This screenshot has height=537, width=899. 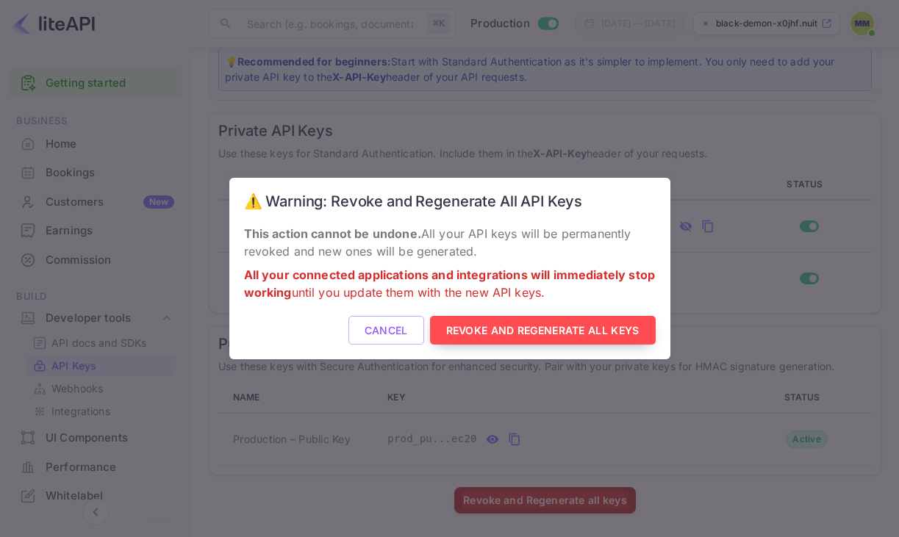 What do you see at coordinates (332, 234) in the screenshot?
I see `strong: This action cannot be undone.` at bounding box center [332, 234].